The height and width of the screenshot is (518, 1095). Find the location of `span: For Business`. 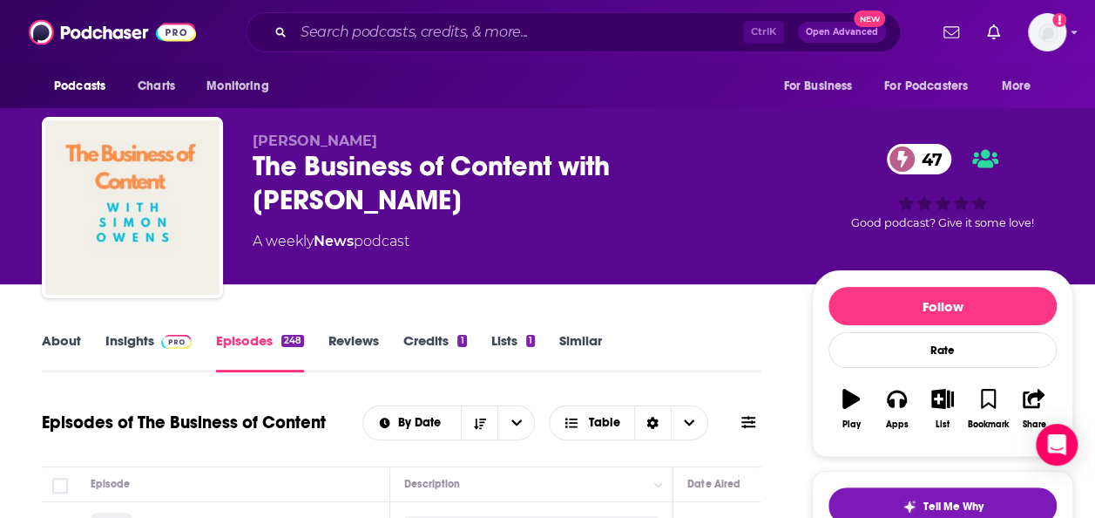

span: For Business is located at coordinates (817, 86).